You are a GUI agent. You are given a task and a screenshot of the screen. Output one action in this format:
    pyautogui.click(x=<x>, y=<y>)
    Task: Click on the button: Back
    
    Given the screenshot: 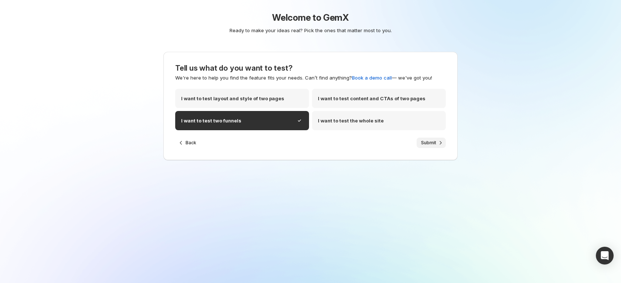 What is the action you would take?
    pyautogui.click(x=188, y=143)
    